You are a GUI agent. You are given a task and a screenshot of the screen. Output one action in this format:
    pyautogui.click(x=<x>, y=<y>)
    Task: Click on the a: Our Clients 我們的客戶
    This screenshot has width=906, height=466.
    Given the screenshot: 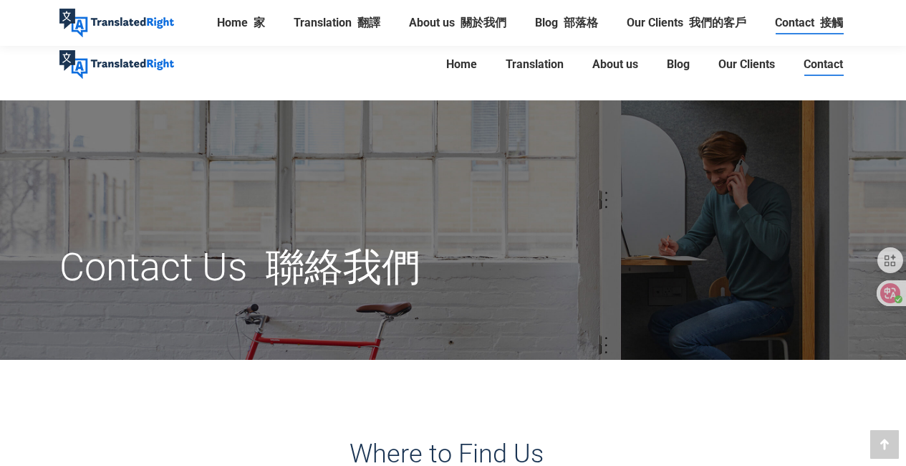 What is the action you would take?
    pyautogui.click(x=686, y=23)
    